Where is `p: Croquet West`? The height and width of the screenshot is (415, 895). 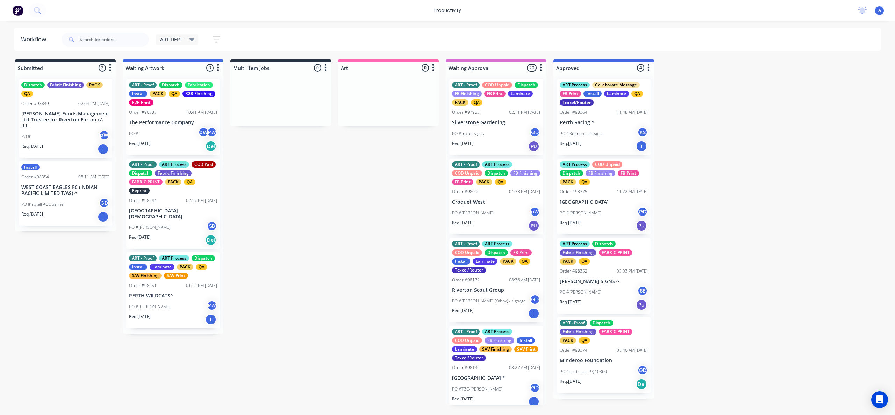 p: Croquet West is located at coordinates (496, 202).